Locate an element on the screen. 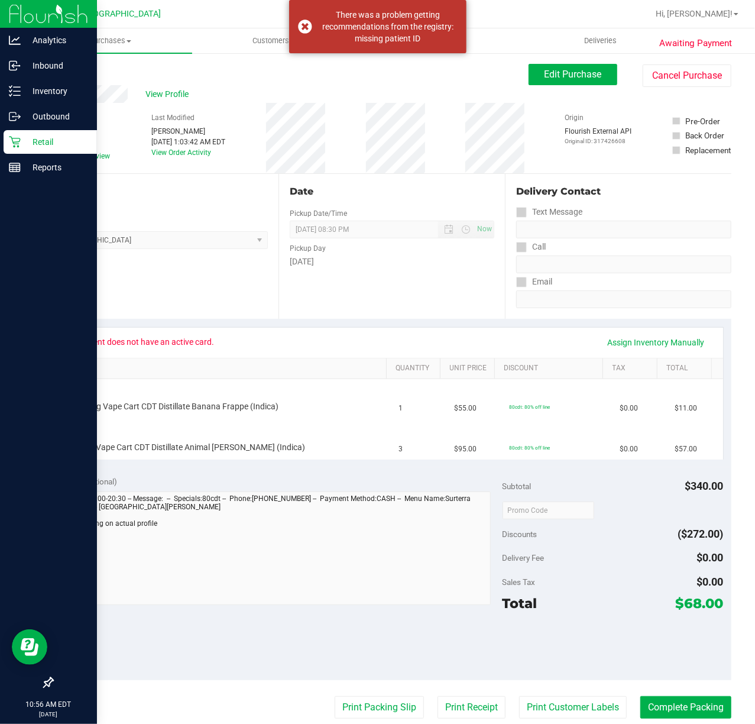  span: Customers is located at coordinates (274, 41).